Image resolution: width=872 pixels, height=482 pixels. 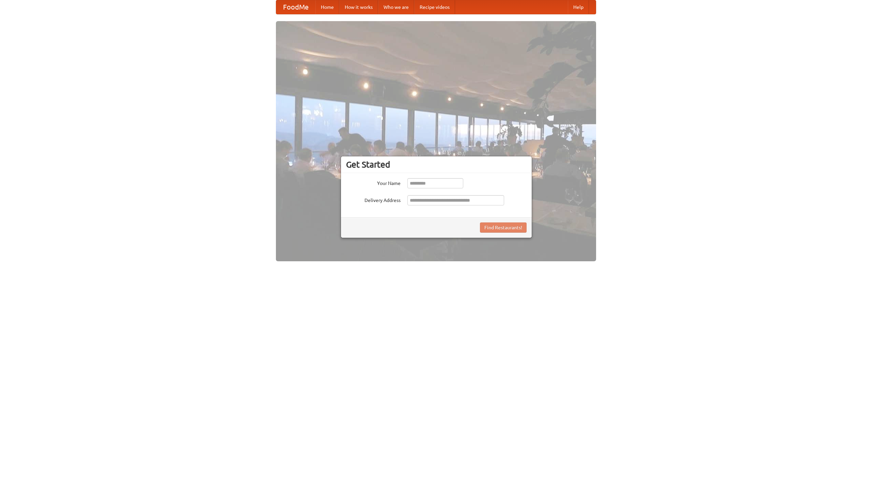 I want to click on a: Help, so click(x=579, y=7).